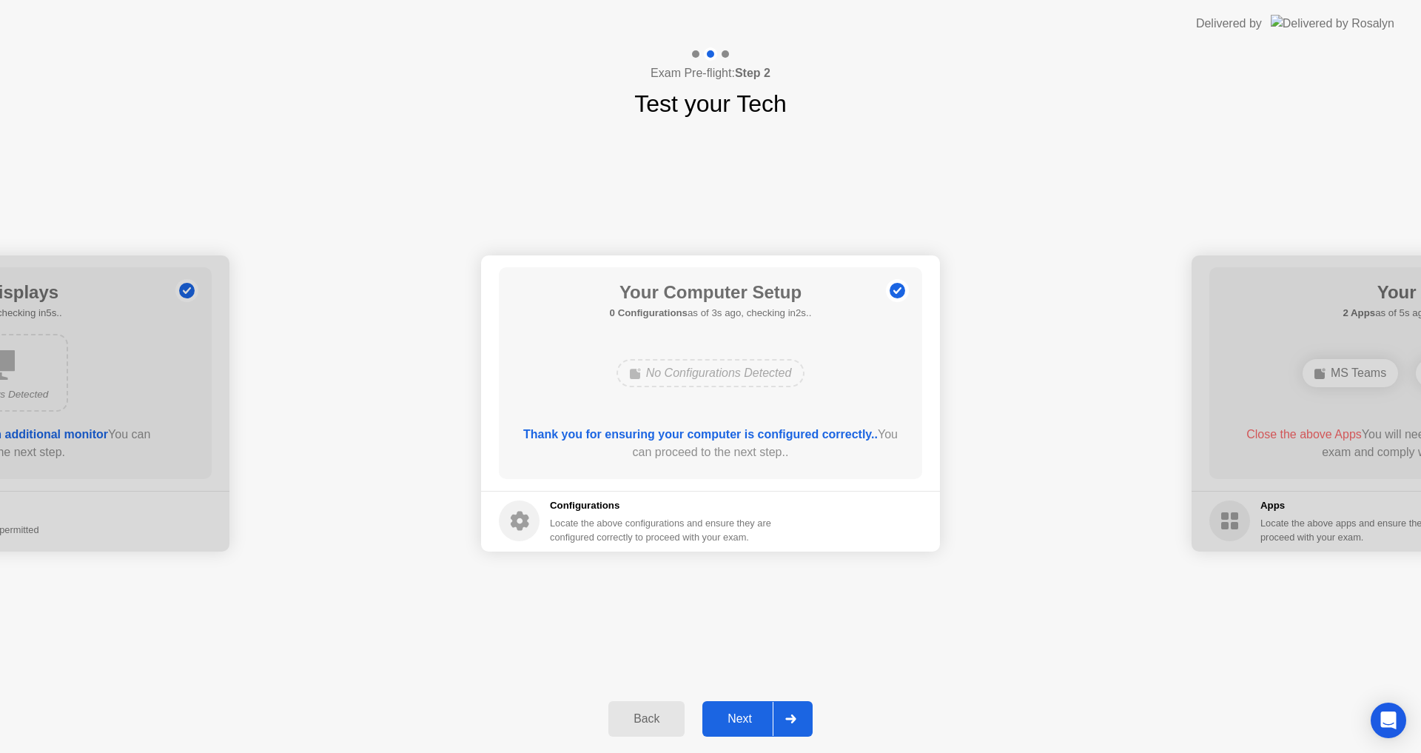  Describe the element at coordinates (700, 434) in the screenshot. I see `b: Thank you for ensuring your computer is configured correctly..` at that location.